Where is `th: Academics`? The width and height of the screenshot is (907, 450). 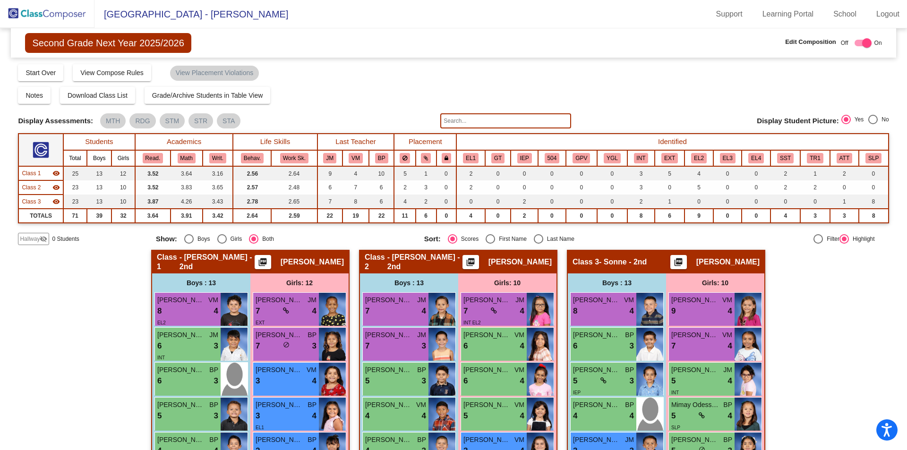
th: Academics is located at coordinates (184, 142).